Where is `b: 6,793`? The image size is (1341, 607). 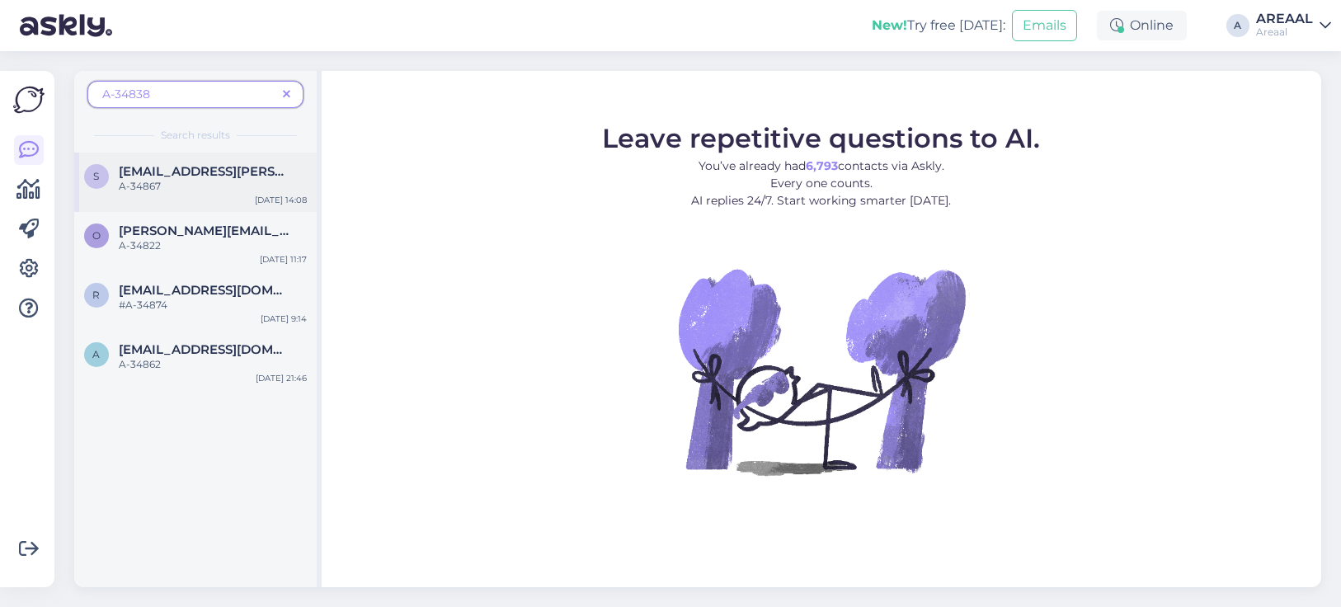
b: 6,793 is located at coordinates (821, 166).